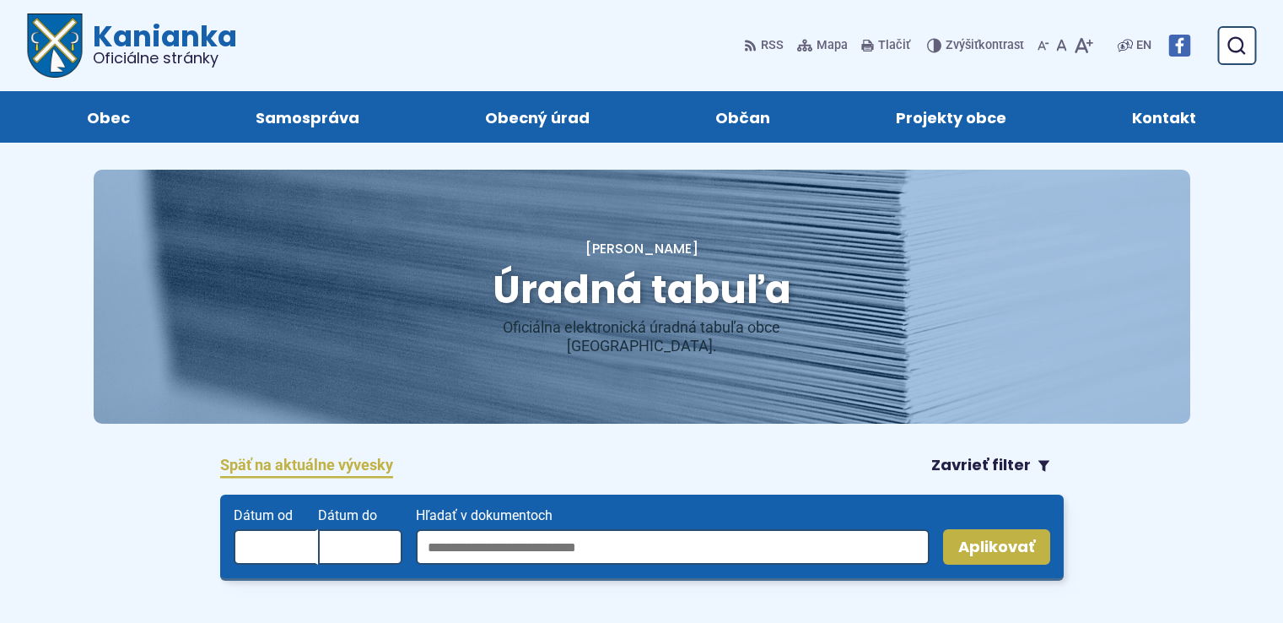 The height and width of the screenshot is (623, 1283). Describe the element at coordinates (981, 465) in the screenshot. I see `span: Zavrieť filter` at that location.